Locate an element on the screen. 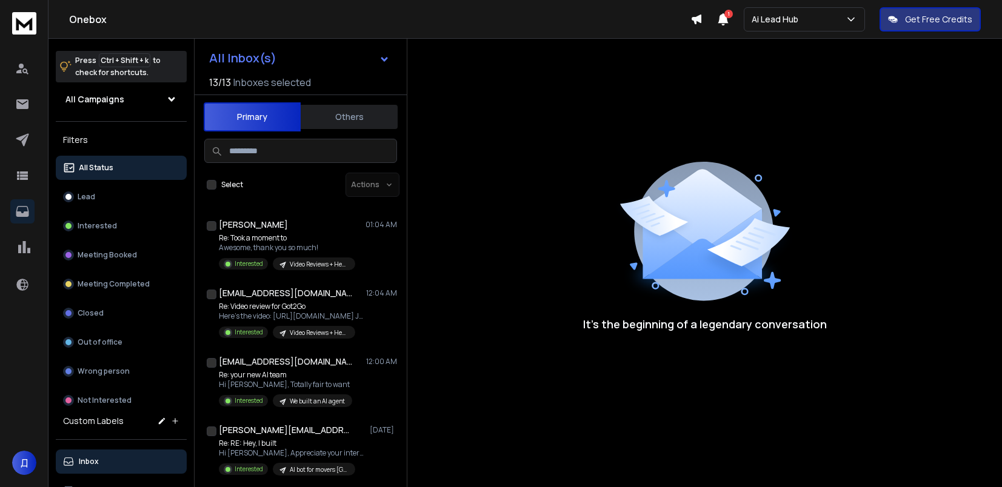 The width and height of the screenshot is (1002, 487). p: Re: Video review for Got2Go is located at coordinates (292, 307).